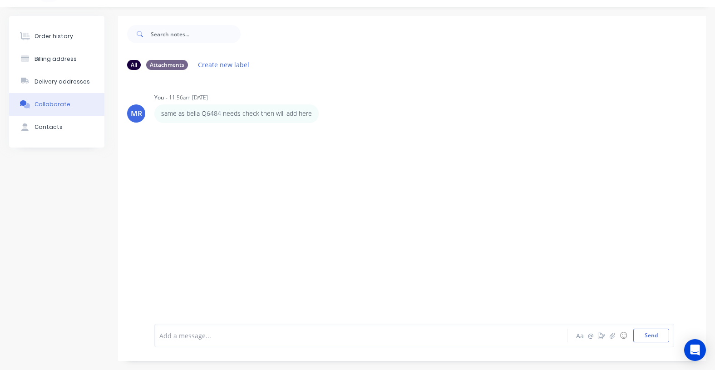  Describe the element at coordinates (134, 65) in the screenshot. I see `div: All` at that location.